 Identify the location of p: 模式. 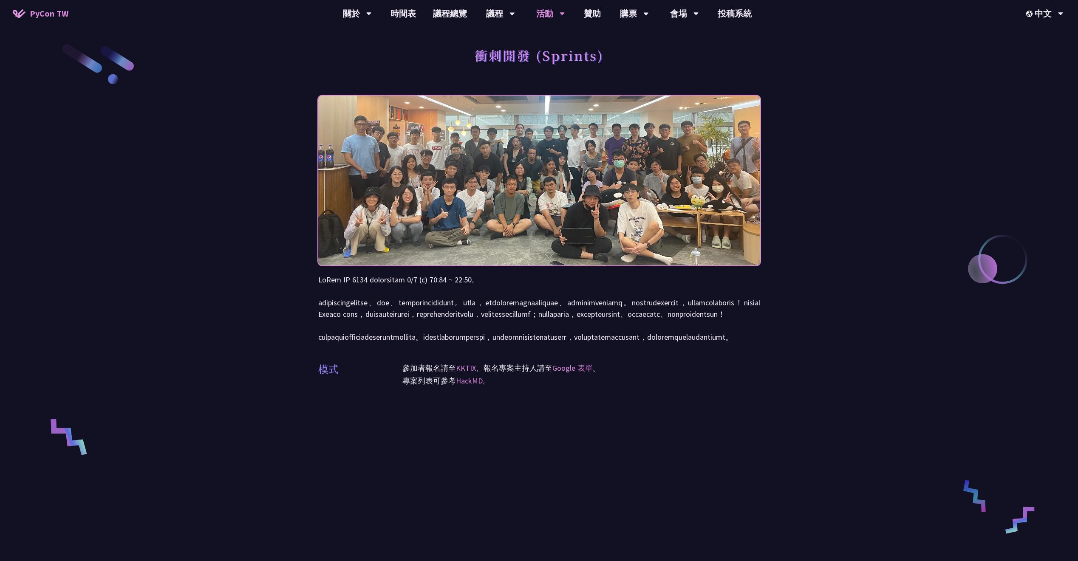
(328, 370).